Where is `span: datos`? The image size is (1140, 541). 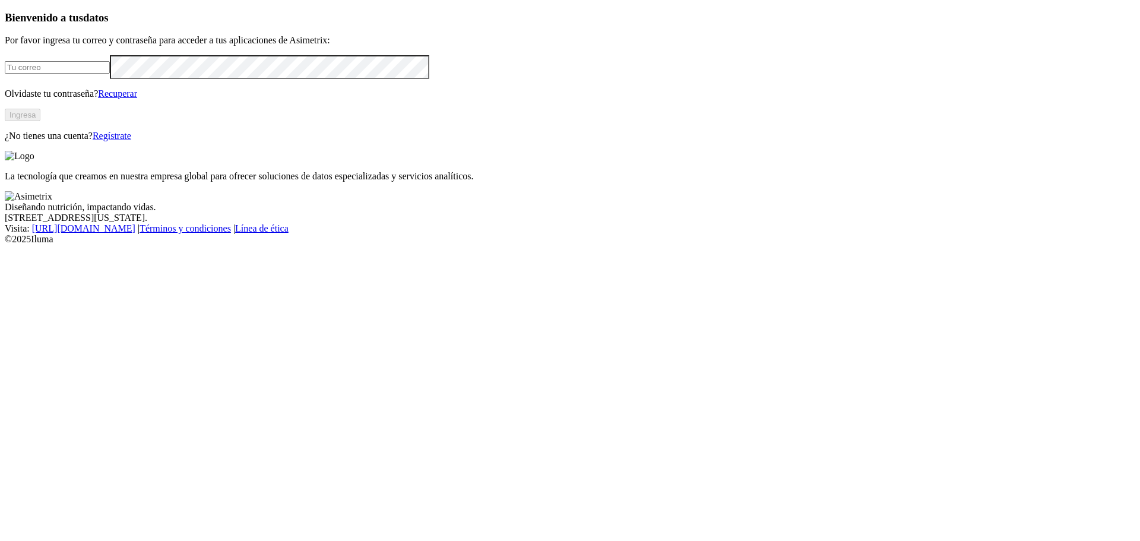 span: datos is located at coordinates (96, 17).